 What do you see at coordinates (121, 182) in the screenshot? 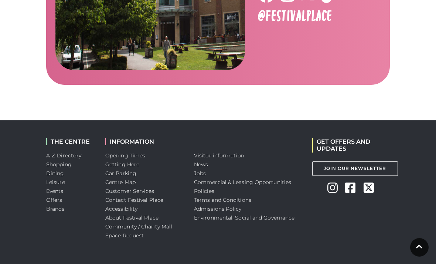
I see `a: Centre Map` at bounding box center [121, 182].